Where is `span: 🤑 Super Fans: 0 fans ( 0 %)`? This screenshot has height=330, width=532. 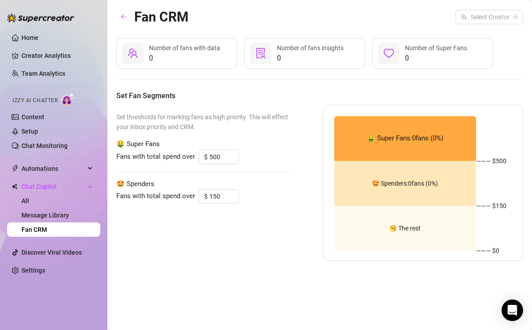 span: 🤑 Super Fans: 0 fans ( 0 %) is located at coordinates (405, 138).